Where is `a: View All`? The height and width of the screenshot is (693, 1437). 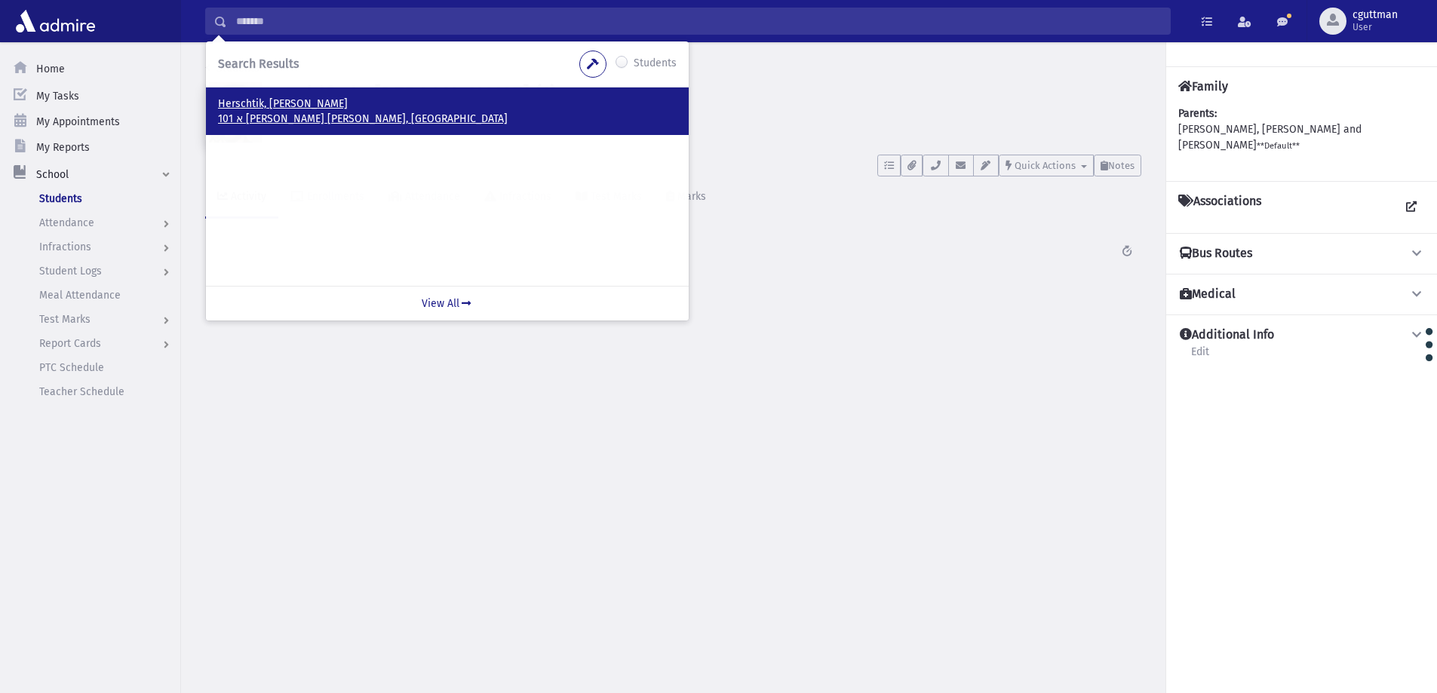 a: View All is located at coordinates (447, 303).